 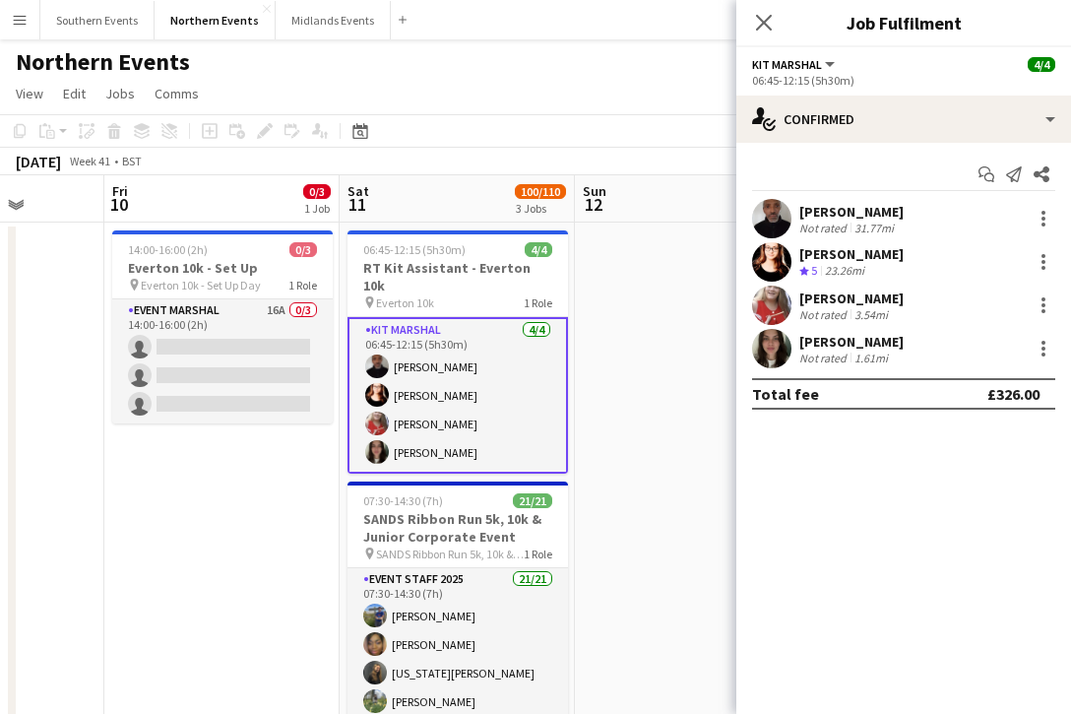 I want to click on span: SANDS Ribbon Run 5k, 10k & Junior Corporate Event, so click(x=450, y=553).